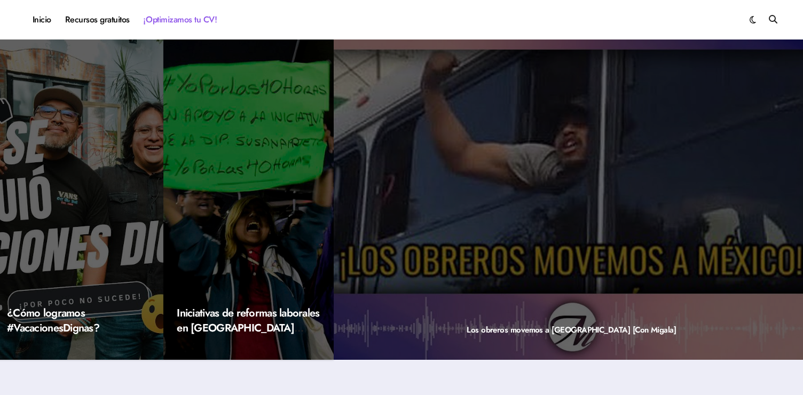  Describe the element at coordinates (53, 320) in the screenshot. I see `a: ¿Cómo logramos #VacacionesDignas?` at that location.